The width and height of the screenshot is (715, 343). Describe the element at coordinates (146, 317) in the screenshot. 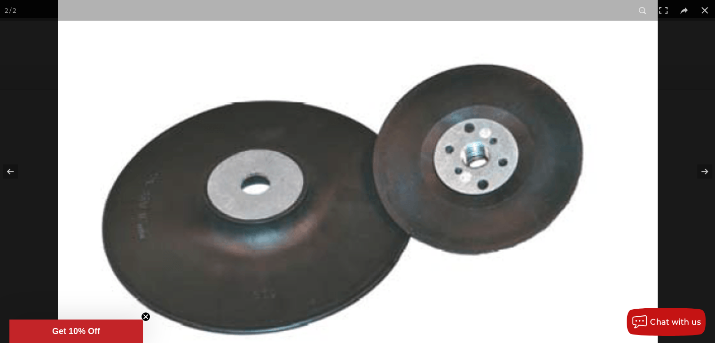

I see `button: Close teaser` at that location.